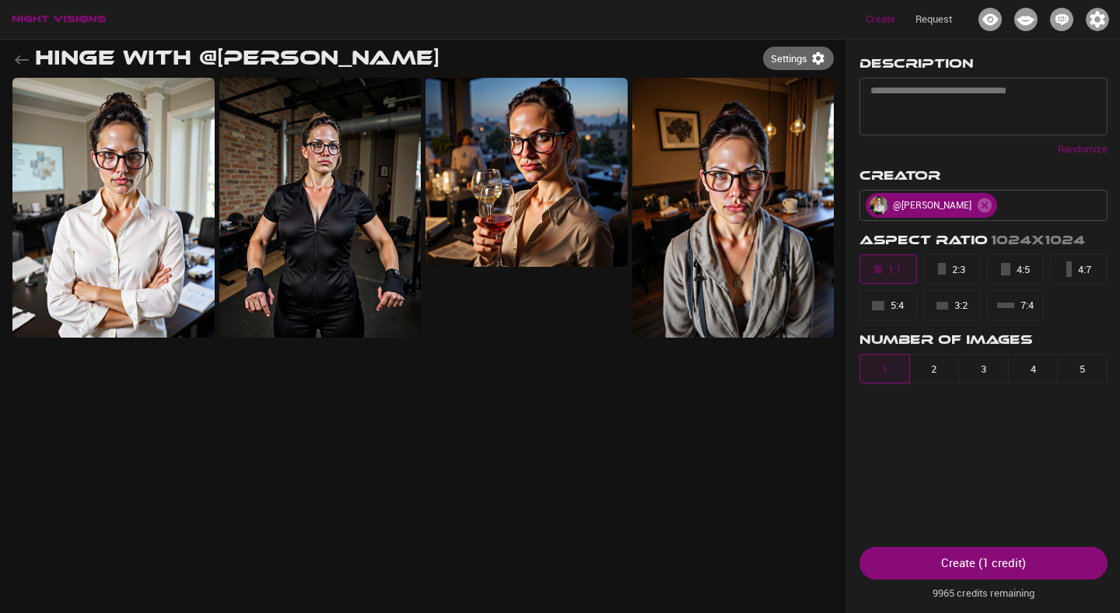  What do you see at coordinates (888, 269) in the screenshot?
I see `button: 1:1` at bounding box center [888, 269].